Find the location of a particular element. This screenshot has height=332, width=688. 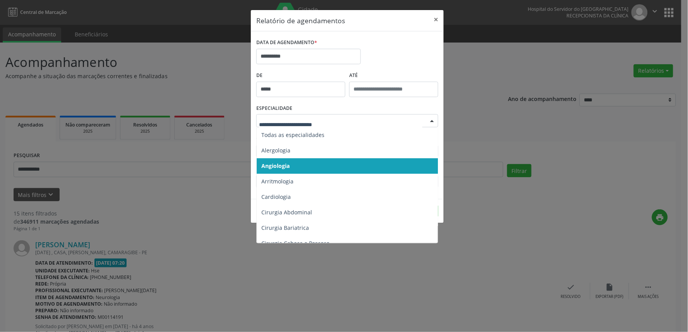

span: Alergologia is located at coordinates (275, 150).